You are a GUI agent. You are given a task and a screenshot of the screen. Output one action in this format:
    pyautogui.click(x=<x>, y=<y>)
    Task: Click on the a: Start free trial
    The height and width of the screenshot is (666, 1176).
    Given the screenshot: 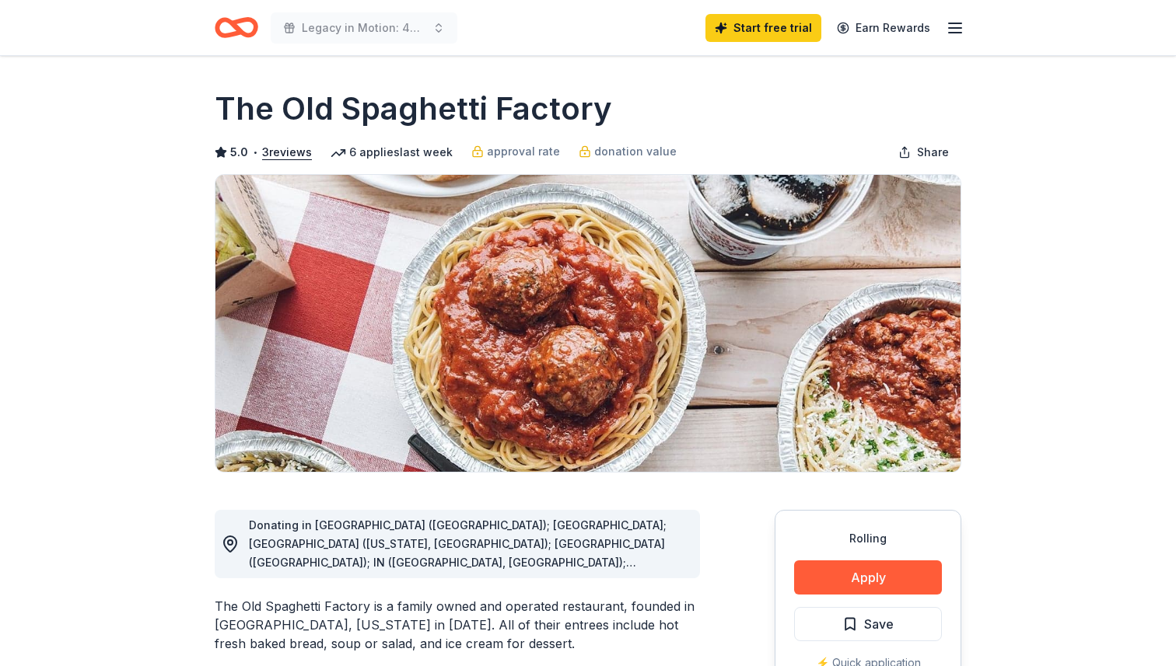 What is the action you would take?
    pyautogui.click(x=763, y=28)
    